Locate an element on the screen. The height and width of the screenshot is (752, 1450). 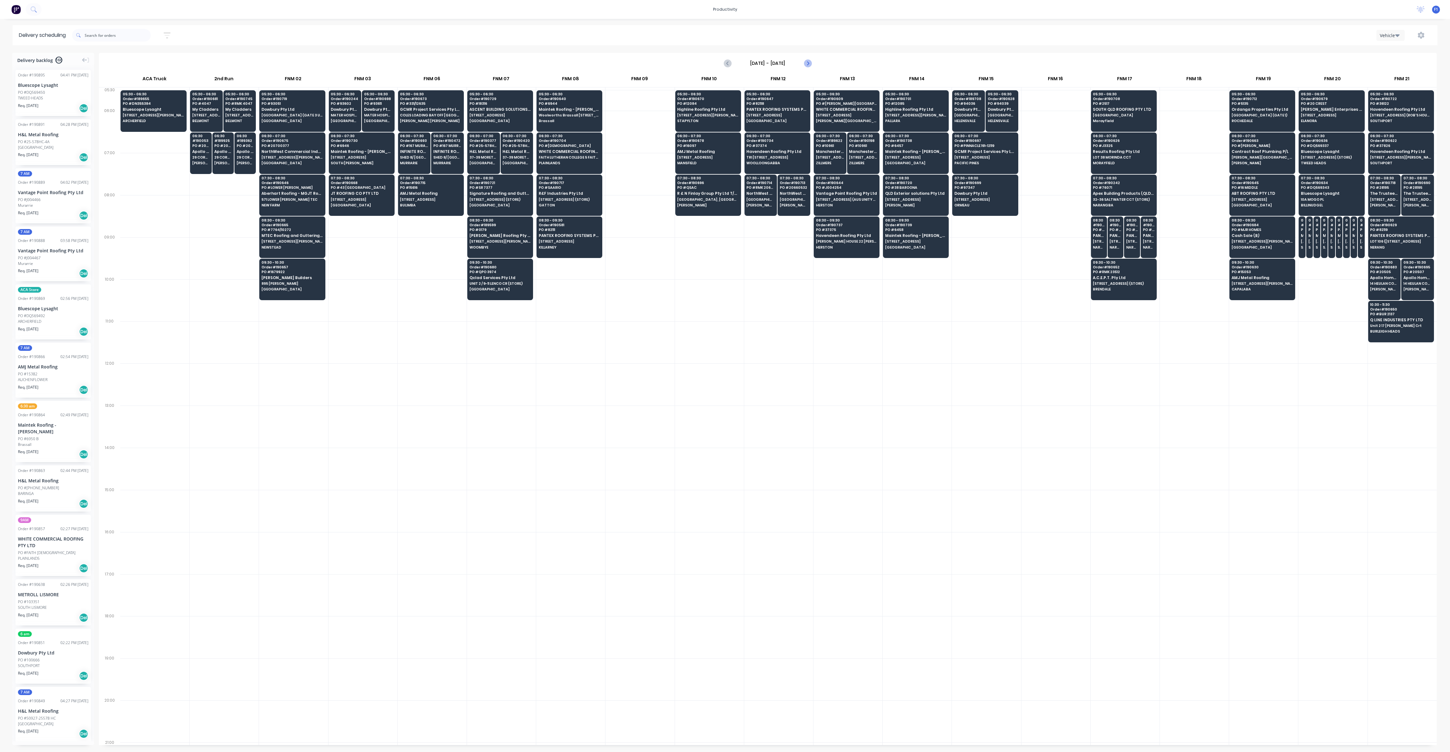
span: MURRARIE is located at coordinates (447, 163).